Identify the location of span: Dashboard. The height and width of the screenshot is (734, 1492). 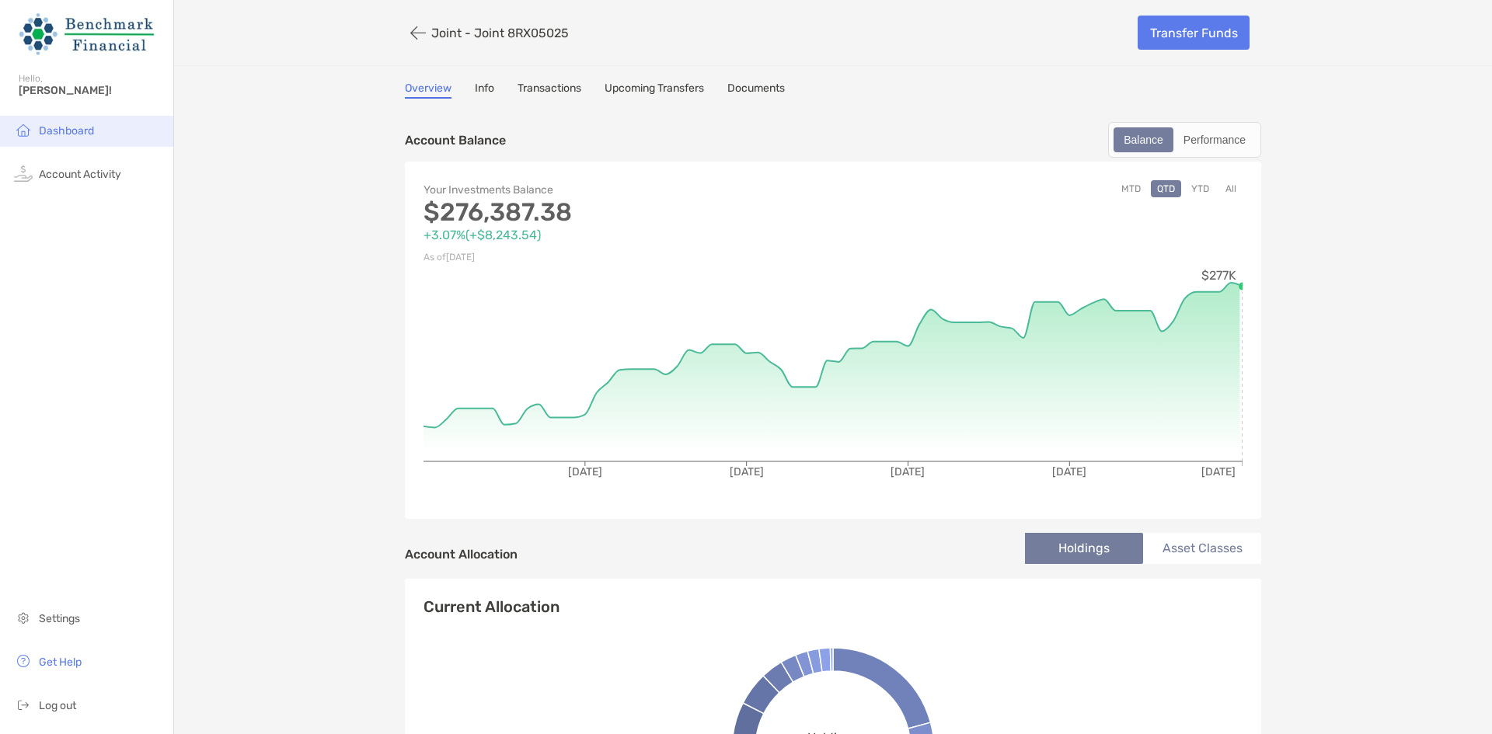
(66, 131).